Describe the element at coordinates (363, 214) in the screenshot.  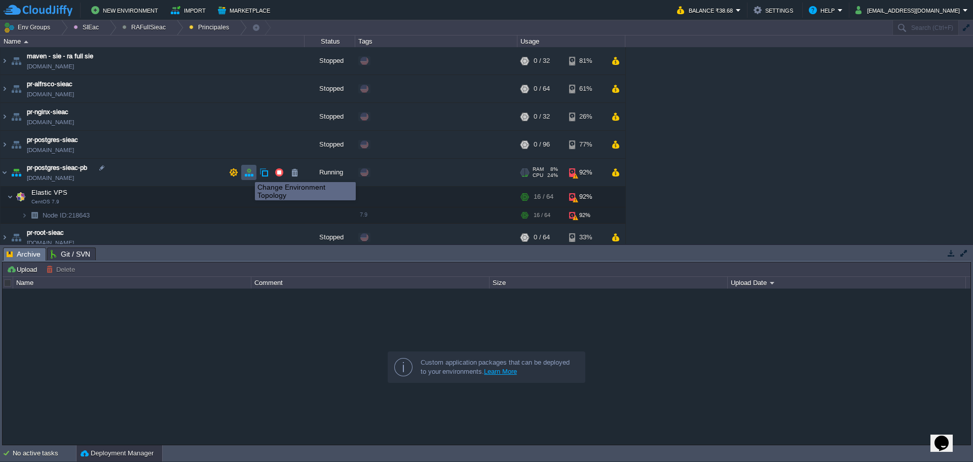
I see `span: 7.9` at that location.